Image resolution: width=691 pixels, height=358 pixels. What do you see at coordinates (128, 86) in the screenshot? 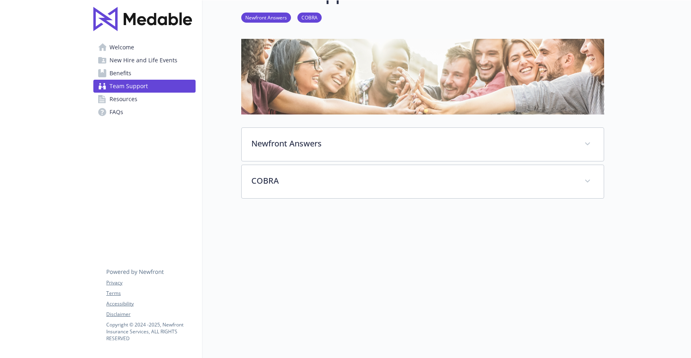
I see `span: Team Support` at bounding box center [128, 86].